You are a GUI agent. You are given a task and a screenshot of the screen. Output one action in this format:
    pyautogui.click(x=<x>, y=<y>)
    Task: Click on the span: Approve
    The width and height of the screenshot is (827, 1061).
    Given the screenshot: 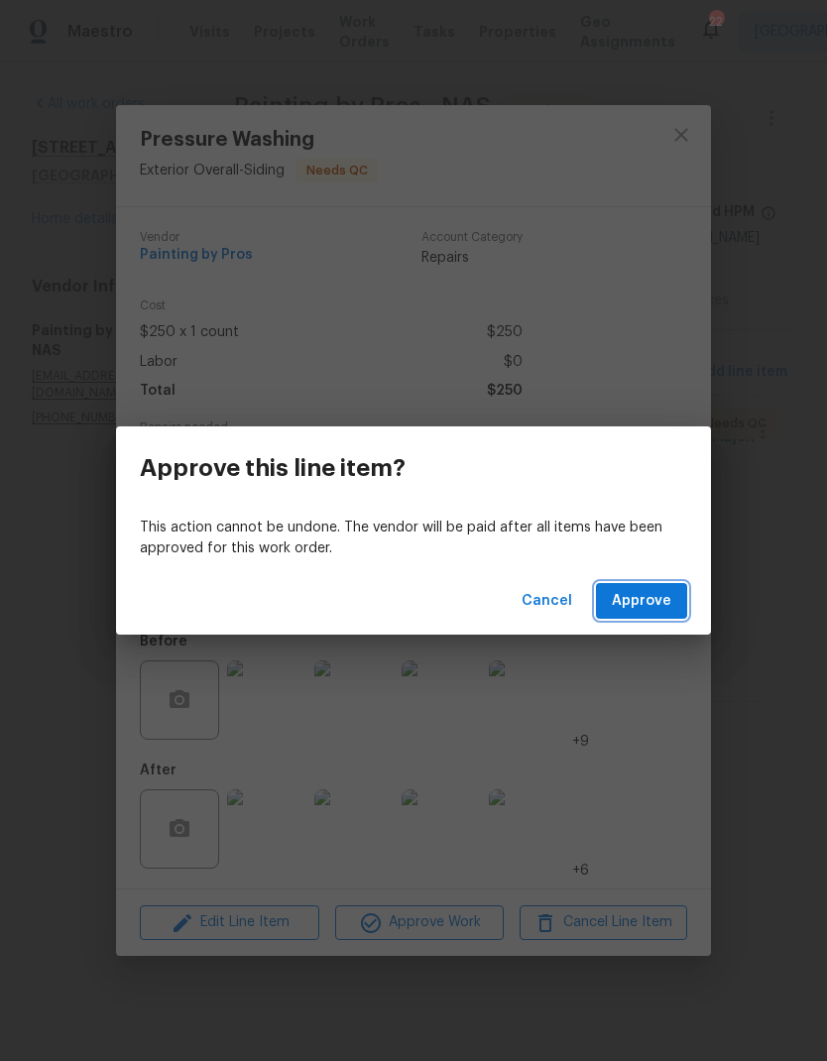 What is the action you would take?
    pyautogui.click(x=642, y=601)
    